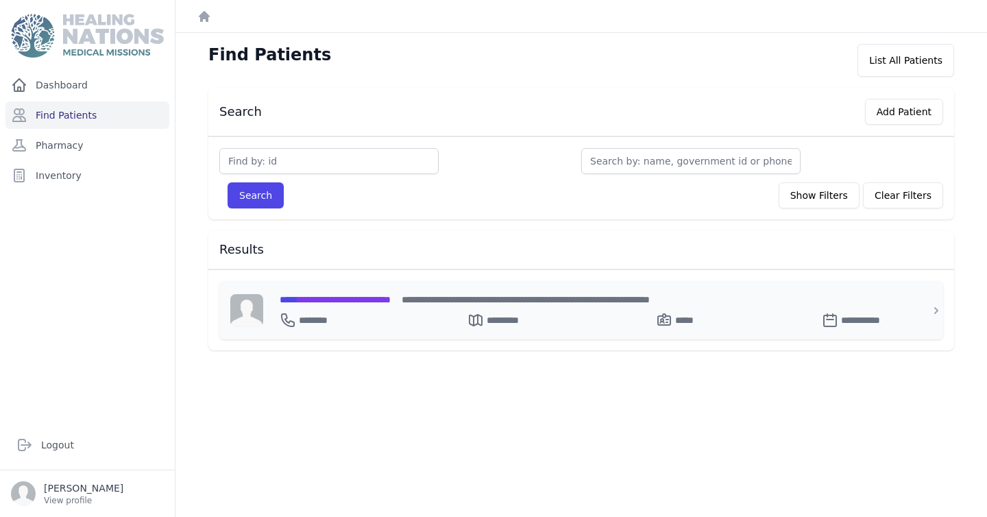  Describe the element at coordinates (906, 60) in the screenshot. I see `div: List All Patients` at that location.